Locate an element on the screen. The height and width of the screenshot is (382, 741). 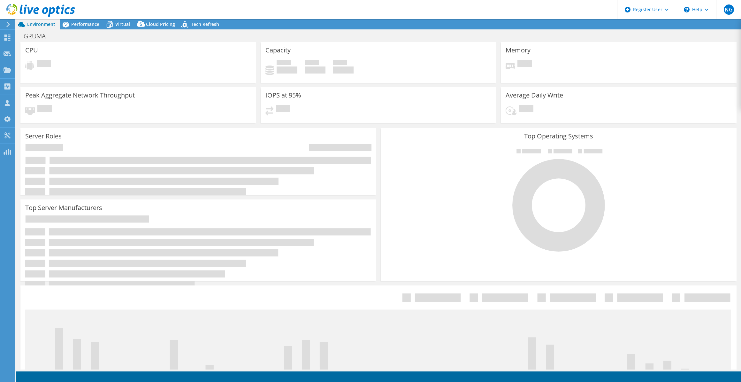
span: Performance is located at coordinates (85, 24).